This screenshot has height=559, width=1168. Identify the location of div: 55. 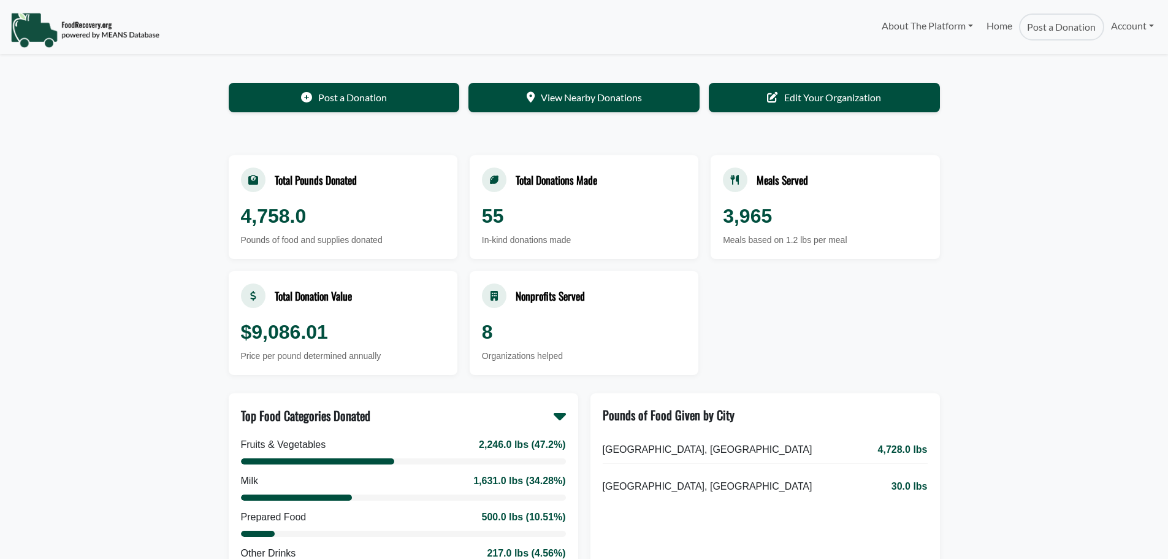
(584, 216).